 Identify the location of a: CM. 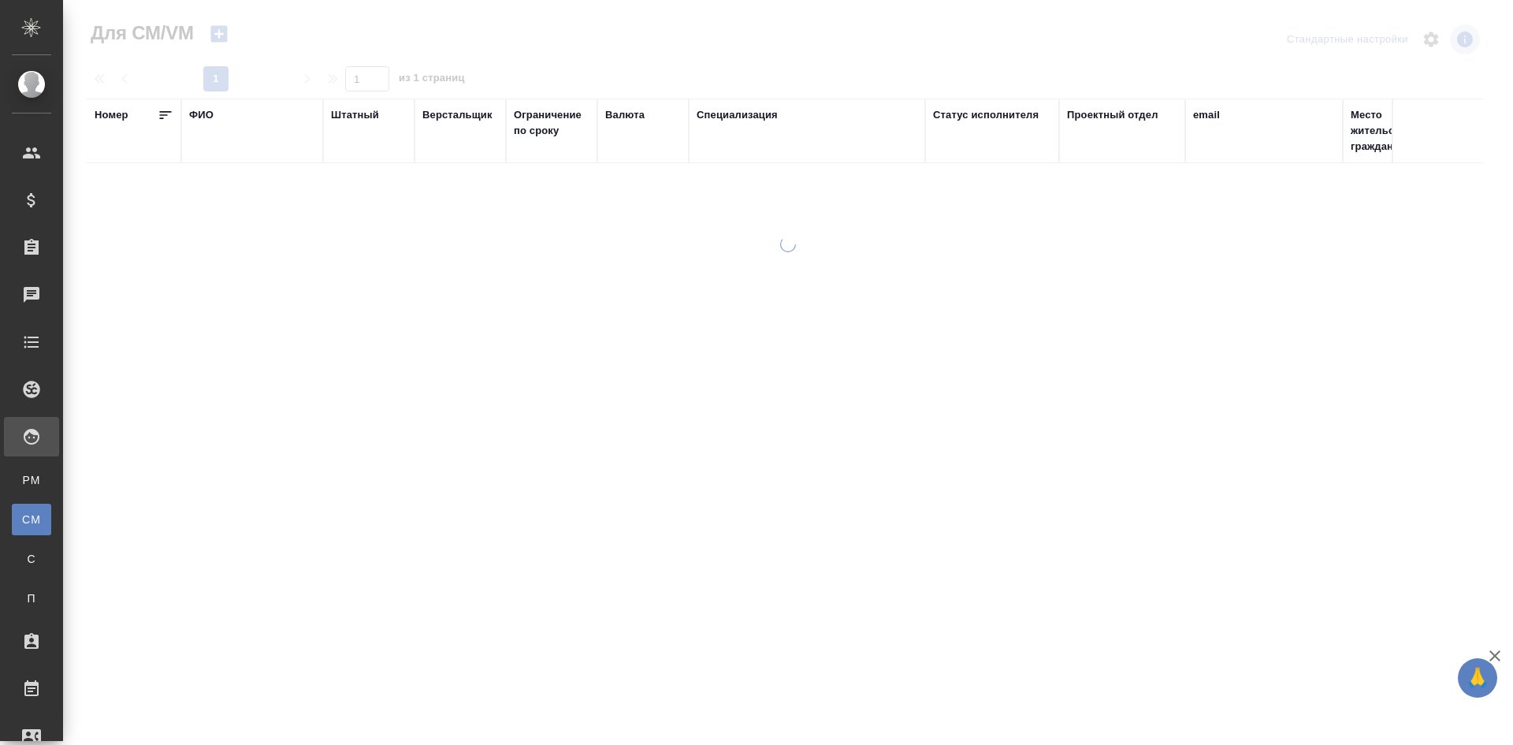
(32, 519).